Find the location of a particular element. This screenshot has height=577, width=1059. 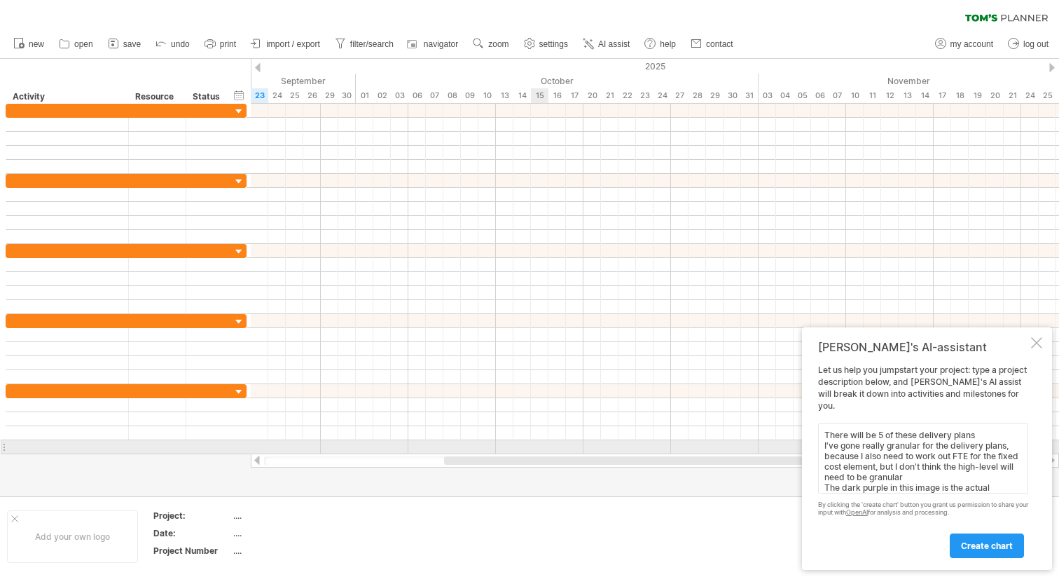

div: Friday, 3 October 2025 is located at coordinates (399, 95).